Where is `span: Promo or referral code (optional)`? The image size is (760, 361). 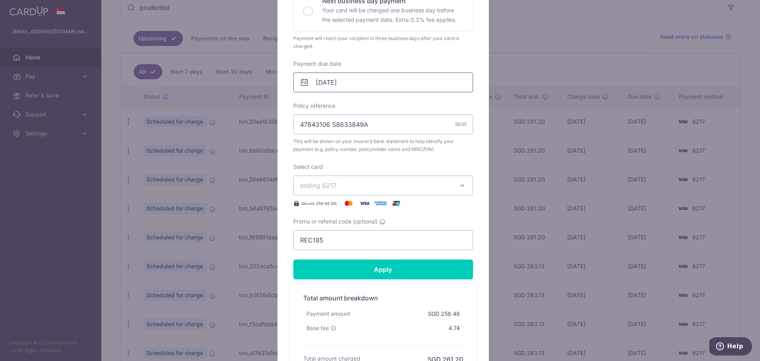 span: Promo or referral code (optional) is located at coordinates (335, 221).